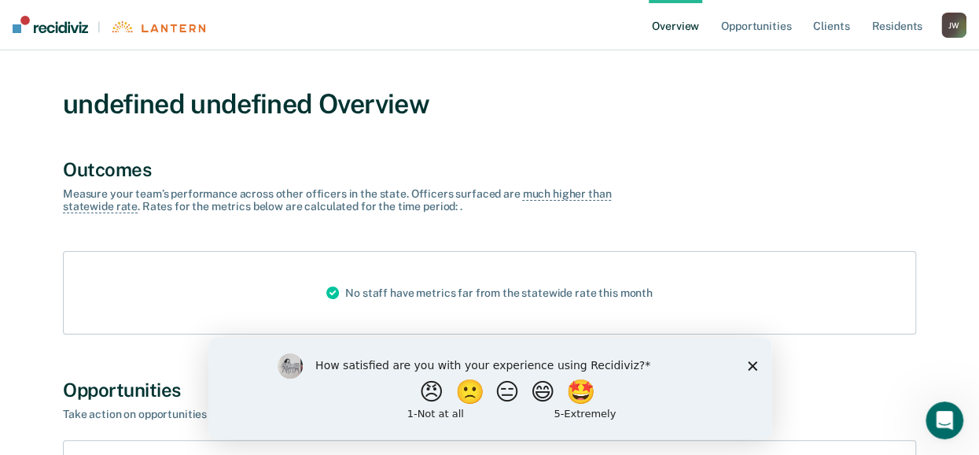 The image size is (979, 455). What do you see at coordinates (181, 75) in the screenshot?
I see `div: 1 - Not at all` at bounding box center [181, 75].